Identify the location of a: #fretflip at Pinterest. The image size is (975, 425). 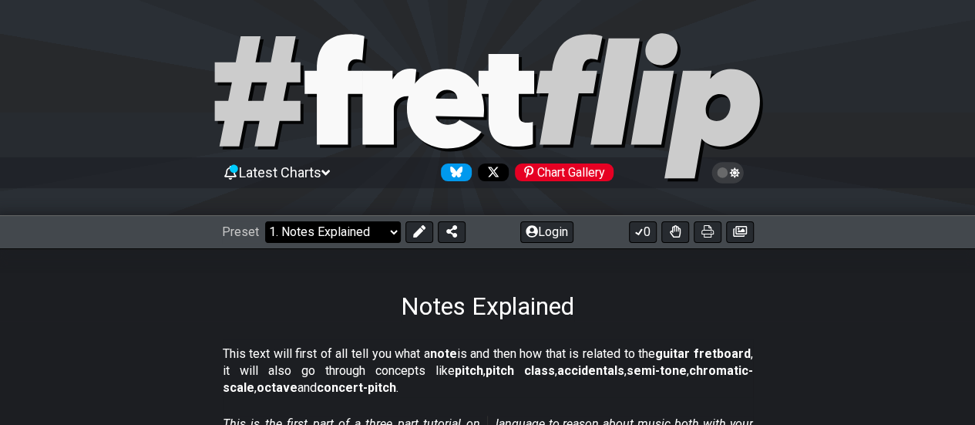
(561, 172).